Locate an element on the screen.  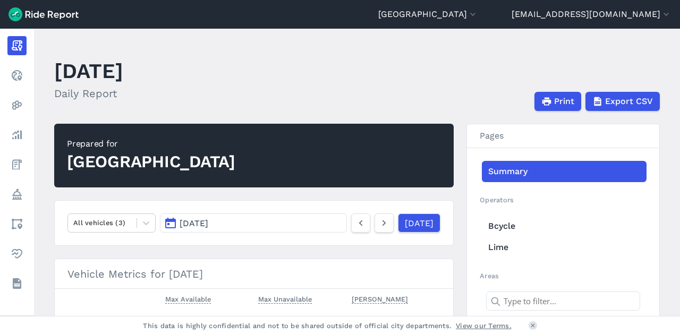
div: 0 is located at coordinates (301, 324).